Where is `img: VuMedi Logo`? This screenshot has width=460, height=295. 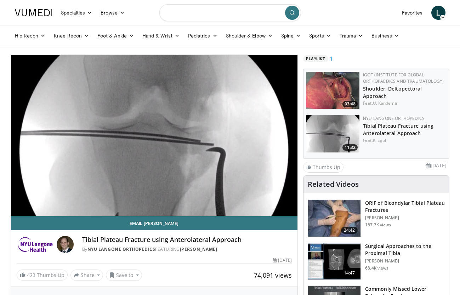
img: VuMedi Logo is located at coordinates (34, 13).